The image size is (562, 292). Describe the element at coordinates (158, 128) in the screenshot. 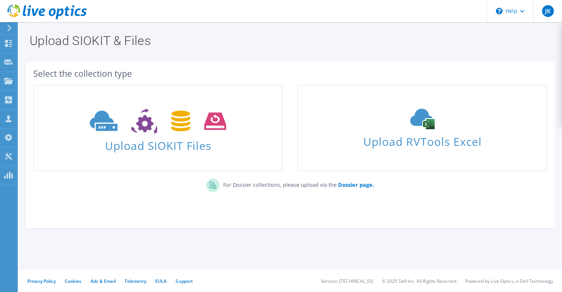

I see `a: Upload SIOKIT Files` at that location.